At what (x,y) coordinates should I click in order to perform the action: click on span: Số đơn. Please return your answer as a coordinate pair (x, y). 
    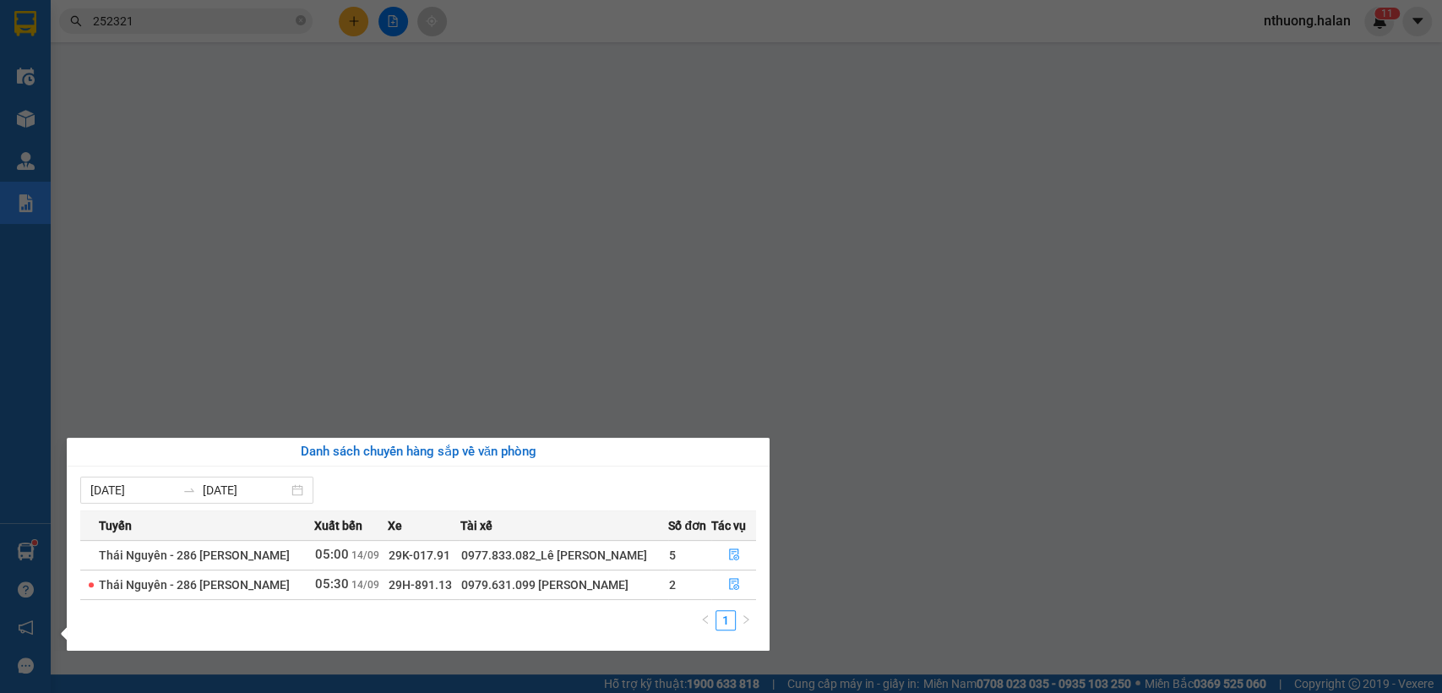
    Looking at the image, I should click on (687, 526).